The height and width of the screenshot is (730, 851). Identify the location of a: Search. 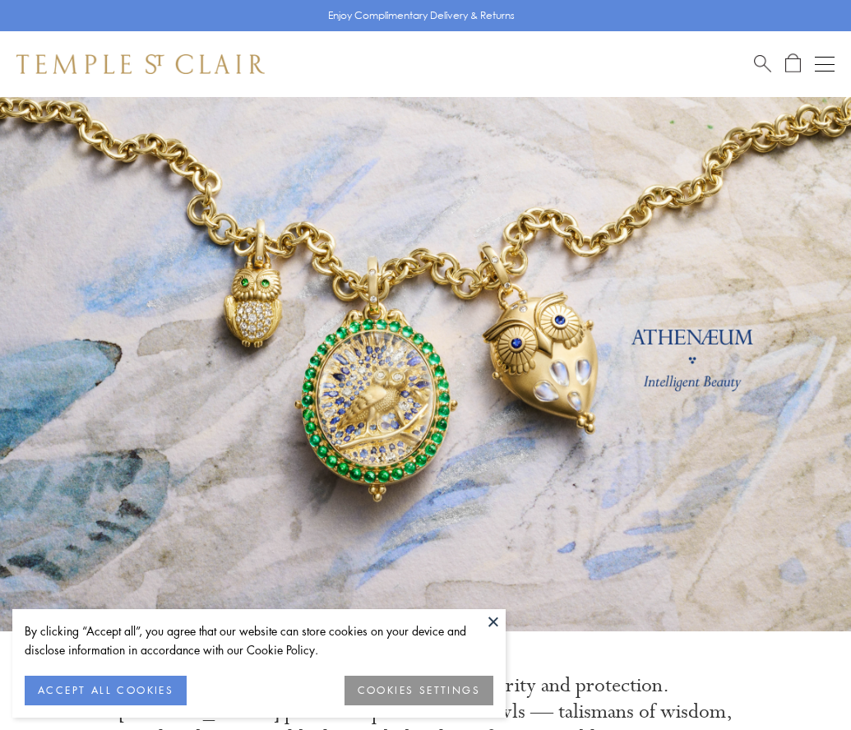
(762, 63).